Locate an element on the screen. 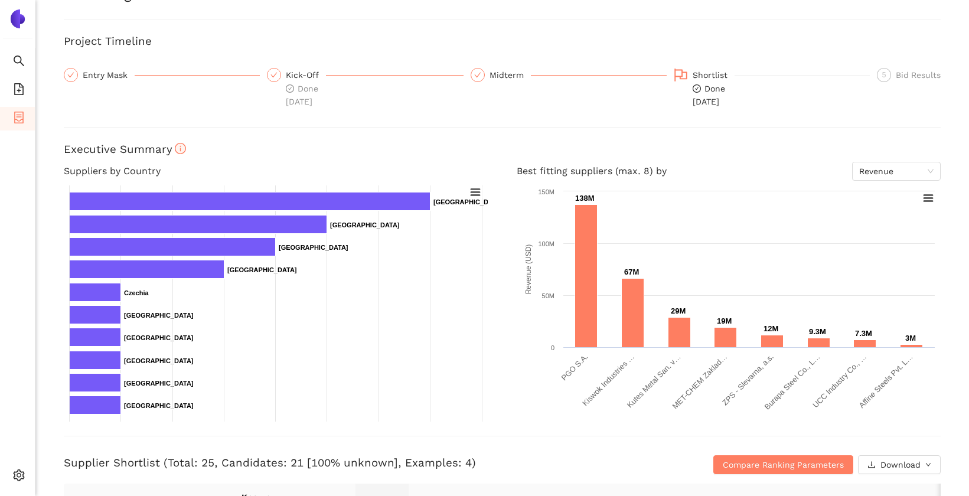  h4: Suppliers by Country is located at coordinates (276, 171).